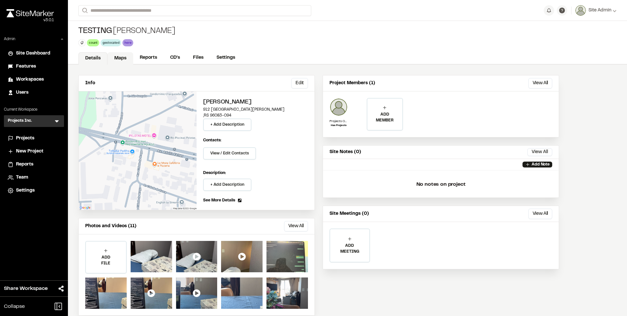 This screenshot has width=627, height=316. What do you see at coordinates (34, 151) in the screenshot?
I see `a: New Project` at bounding box center [34, 151].